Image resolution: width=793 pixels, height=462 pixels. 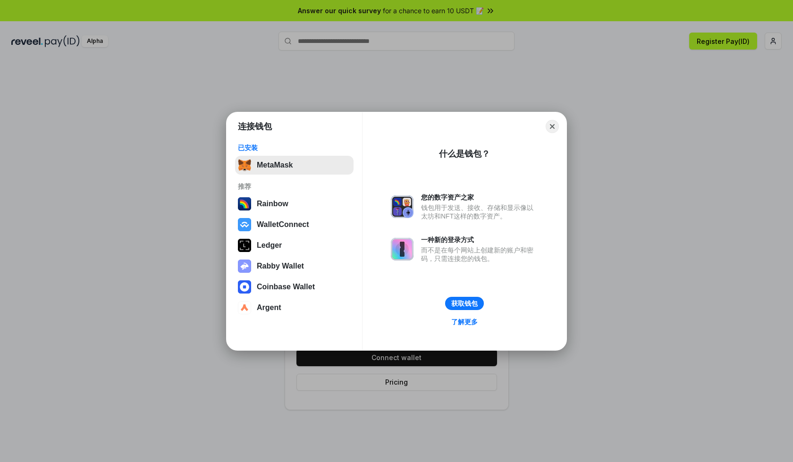 What do you see at coordinates (480, 255) in the screenshot?
I see `div: 而不是在每个网站上创建新的账户和密码，只需连接您的钱包。` at bounding box center [480, 255].